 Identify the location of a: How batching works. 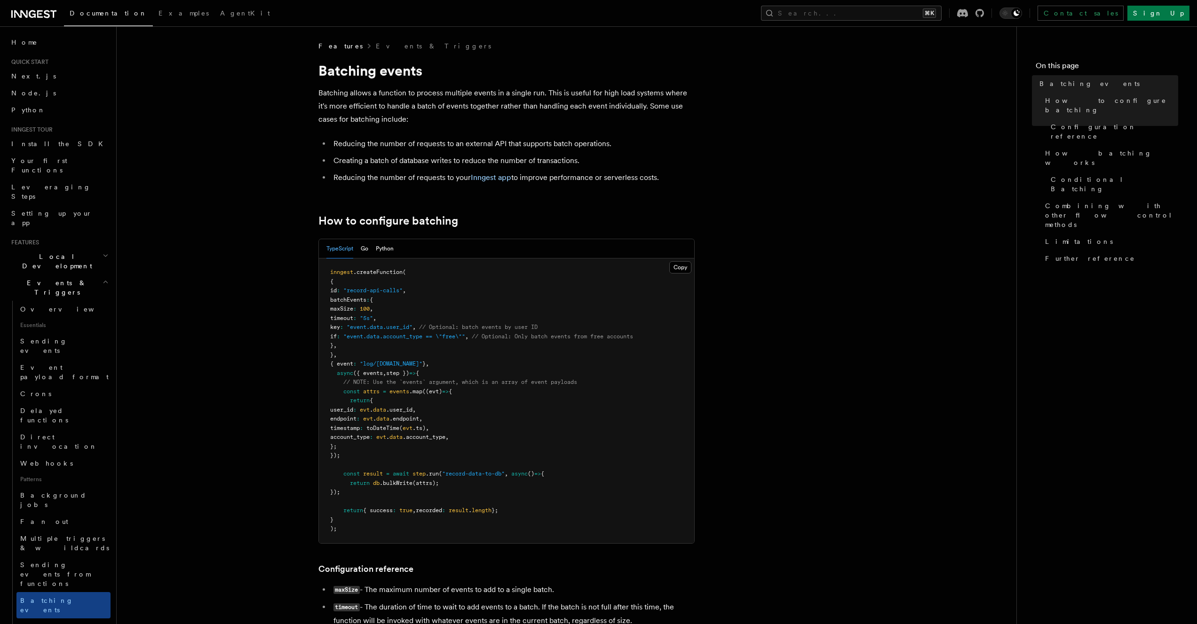
(1109, 158).